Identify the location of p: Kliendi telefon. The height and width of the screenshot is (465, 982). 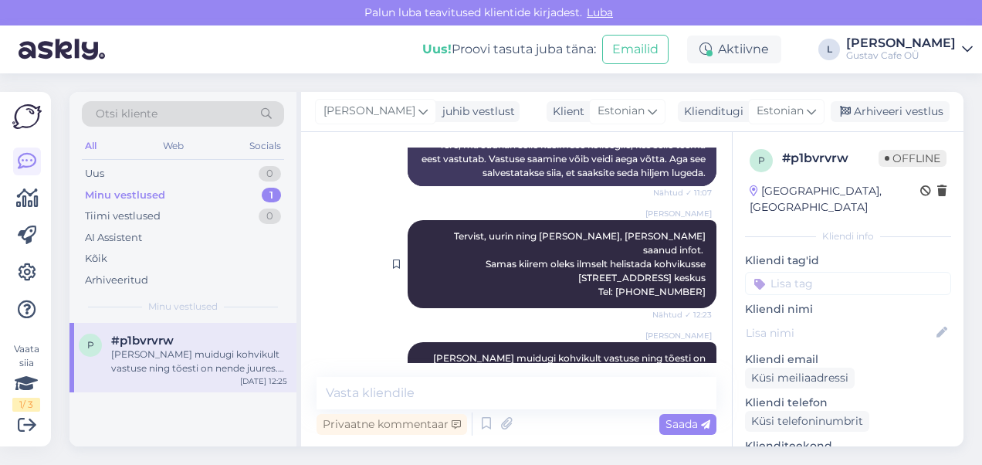
(847, 402).